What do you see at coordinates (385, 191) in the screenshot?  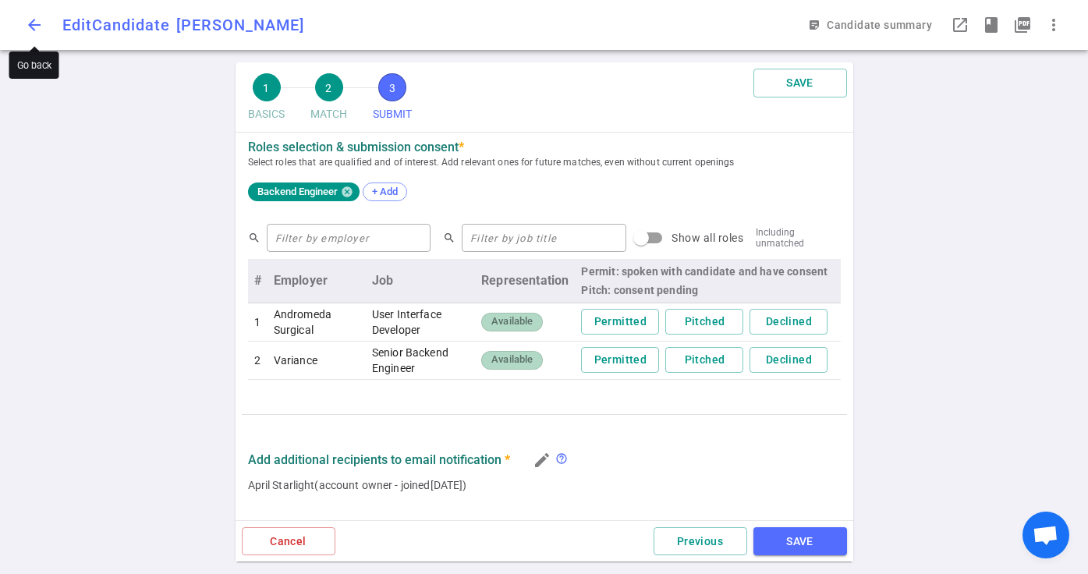 I see `span: + Add` at bounding box center [385, 191].